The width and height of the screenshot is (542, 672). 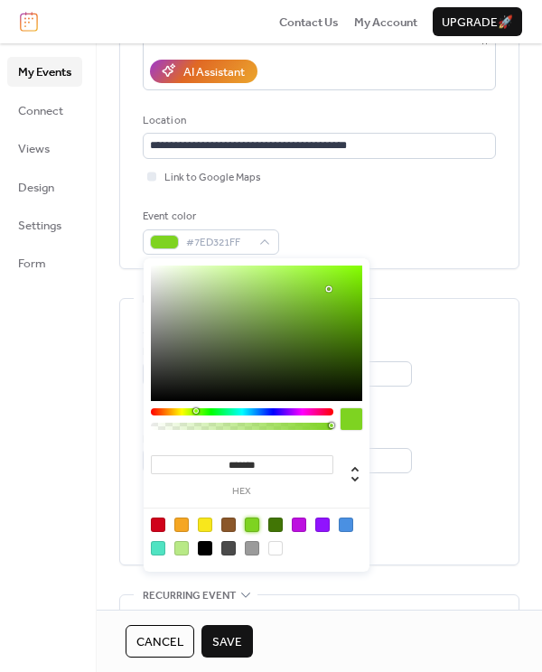 I want to click on span: Views, so click(x=33, y=149).